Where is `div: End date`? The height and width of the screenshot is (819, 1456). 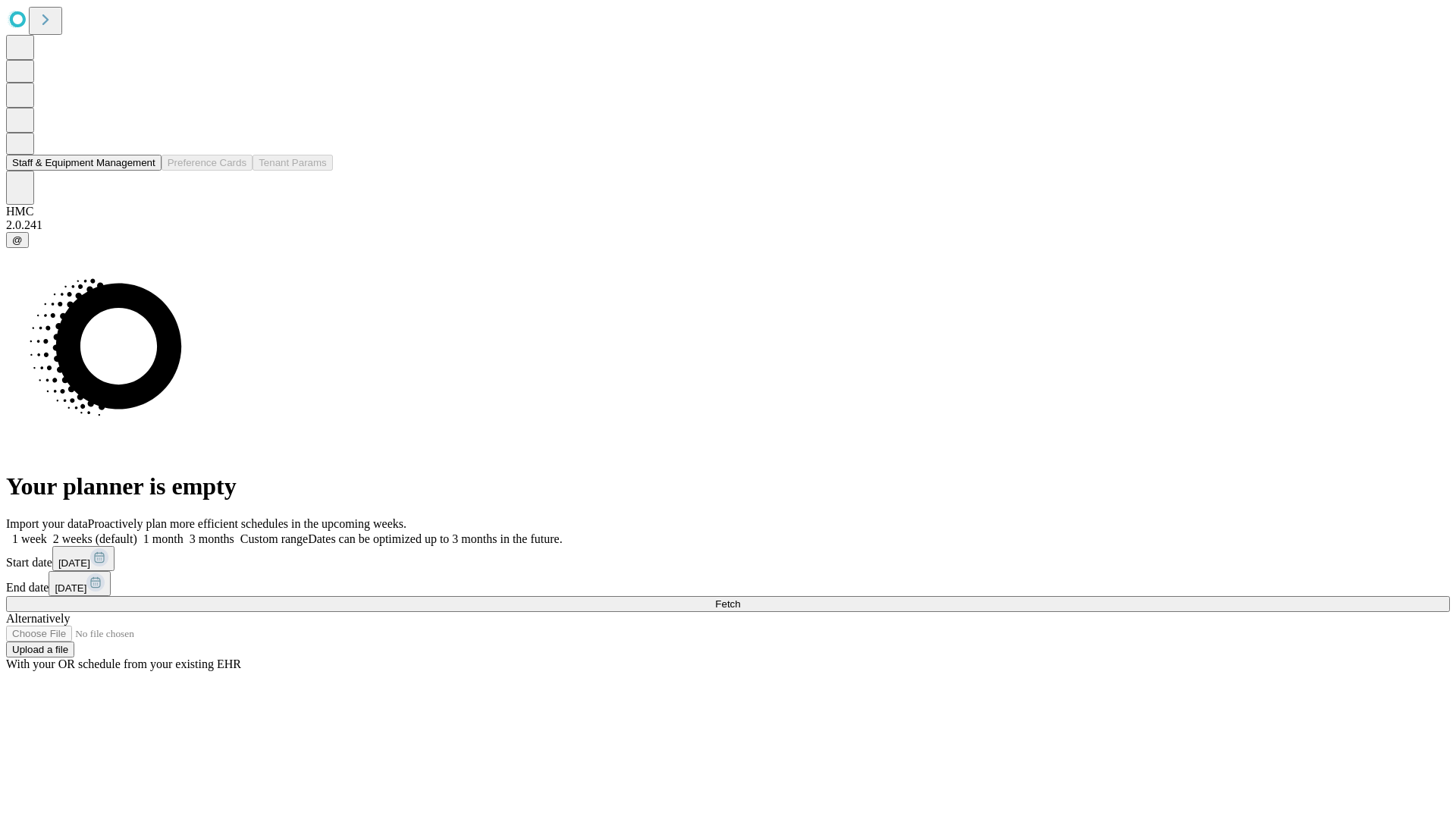
div: End date is located at coordinates (728, 583).